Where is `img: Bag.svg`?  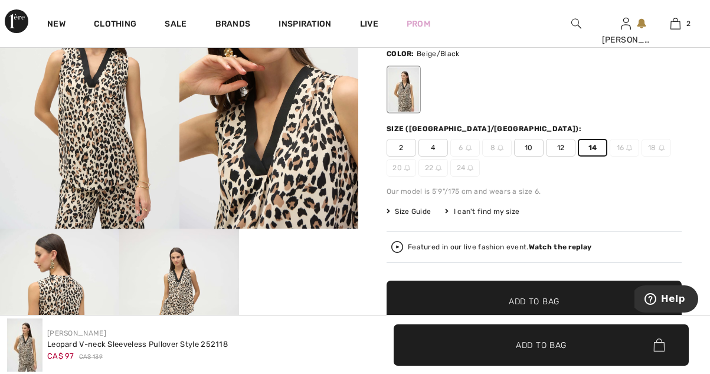 img: Bag.svg is located at coordinates (659, 345).